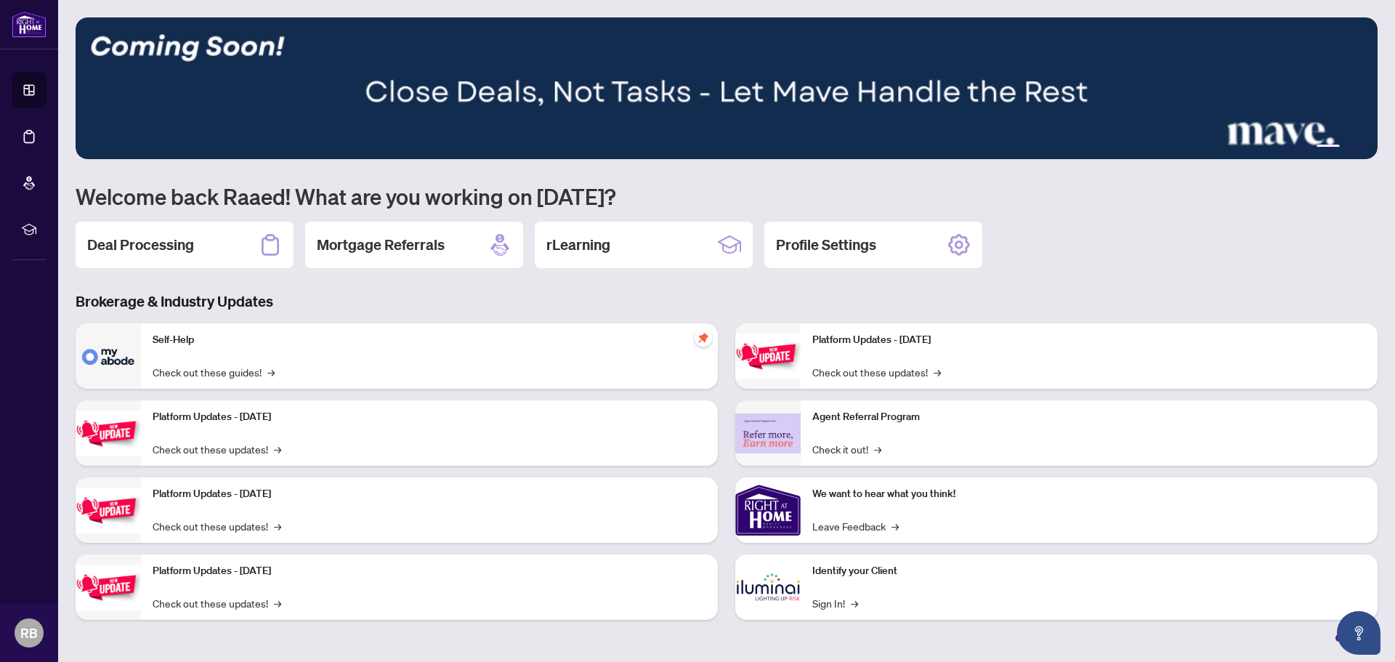  What do you see at coordinates (1089, 417) in the screenshot?
I see `p: Agent Referral Program` at bounding box center [1089, 417].